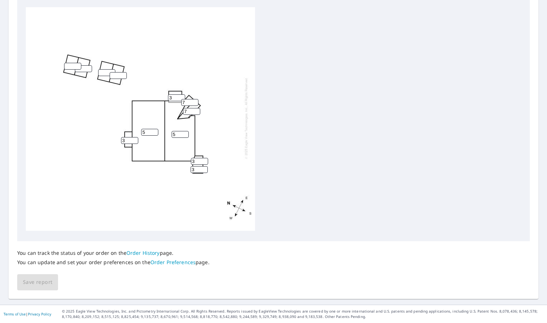  Describe the element at coordinates (15, 314) in the screenshot. I see `a: Terms of Use` at that location.